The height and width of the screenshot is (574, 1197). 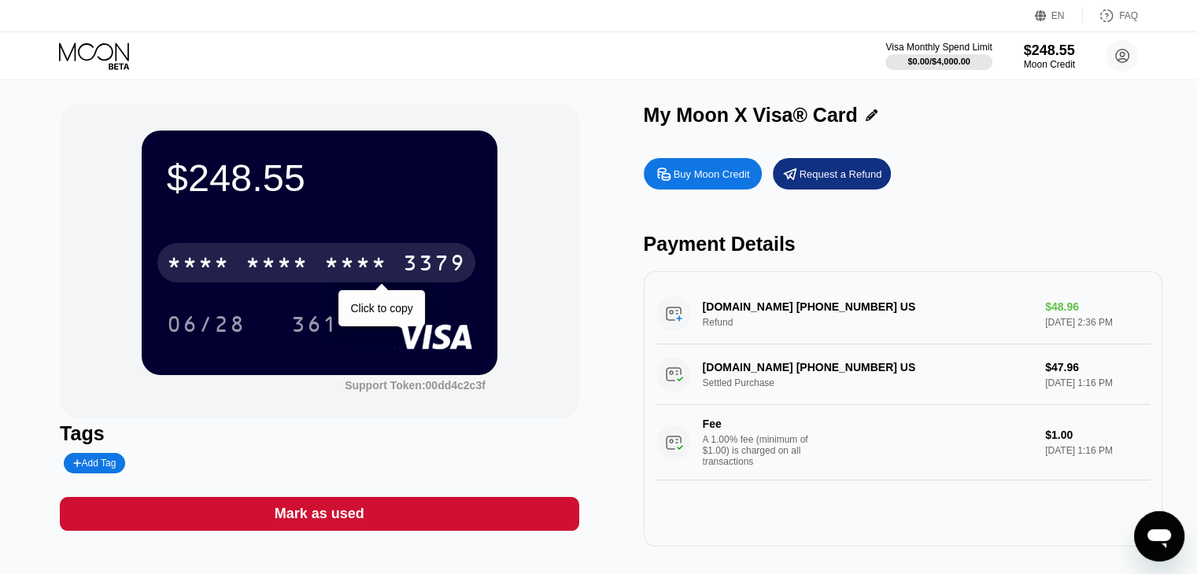 What do you see at coordinates (758, 424) in the screenshot?
I see `div: Fee` at bounding box center [758, 424].